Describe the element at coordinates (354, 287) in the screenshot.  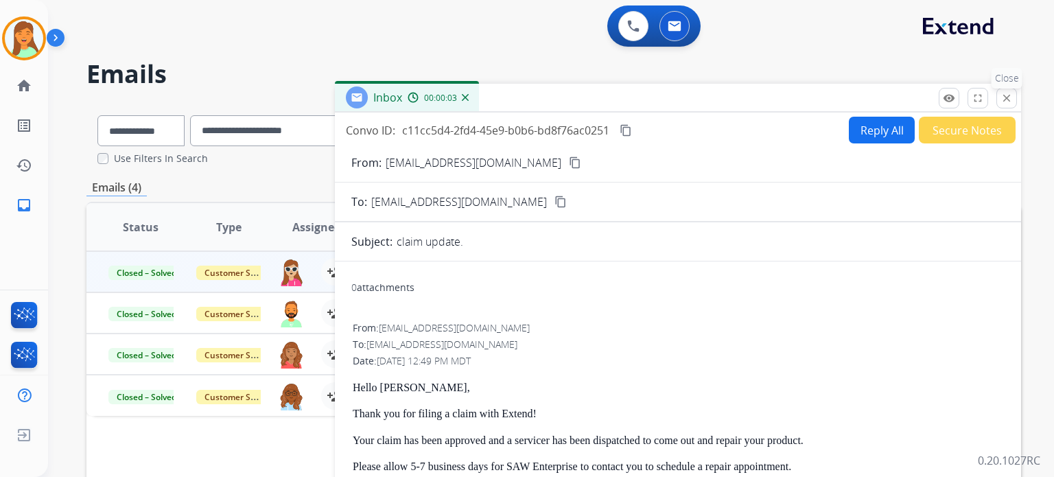
I see `span: 0` at that location.